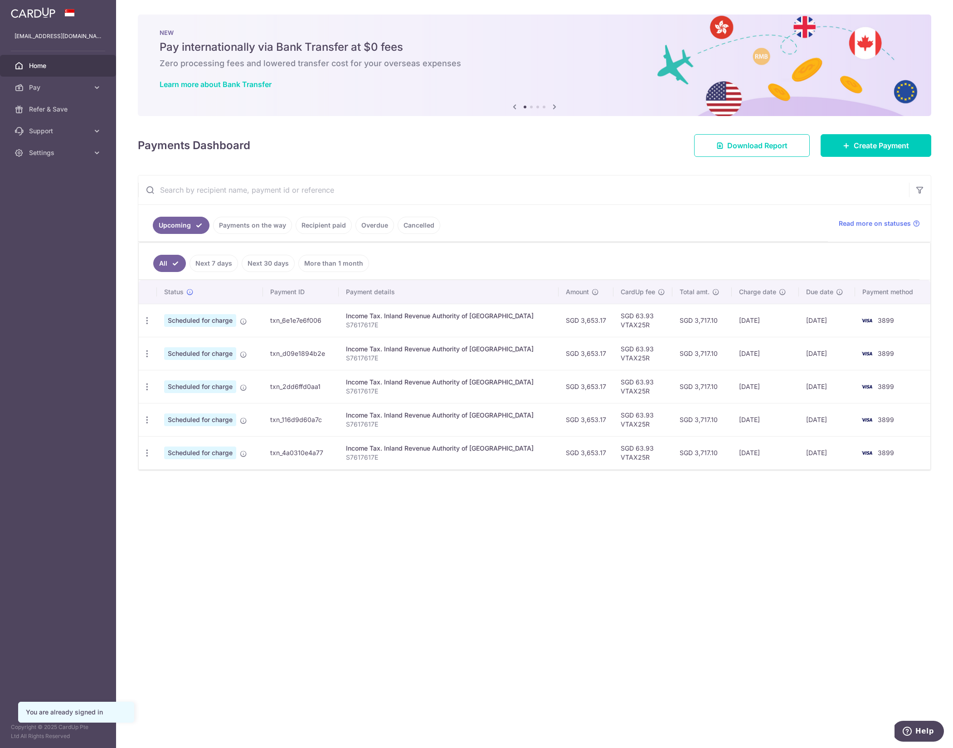 The height and width of the screenshot is (748, 953). I want to click on span: Total amt., so click(695, 292).